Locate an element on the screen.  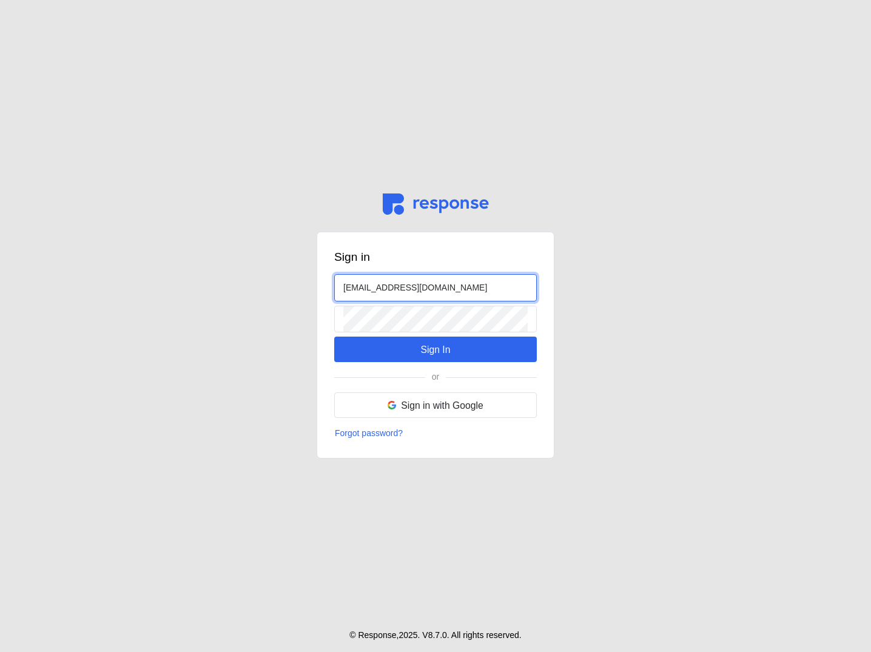
button: Forgot password? is located at coordinates (369, 434).